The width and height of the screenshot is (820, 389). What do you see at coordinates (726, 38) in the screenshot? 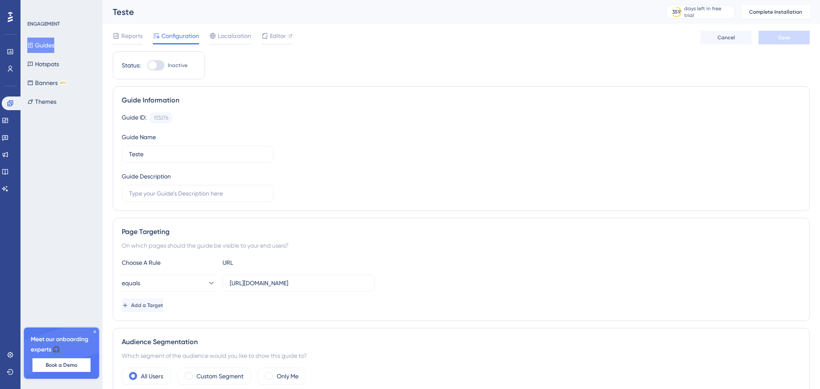
I see `span: Cancel` at bounding box center [726, 38].